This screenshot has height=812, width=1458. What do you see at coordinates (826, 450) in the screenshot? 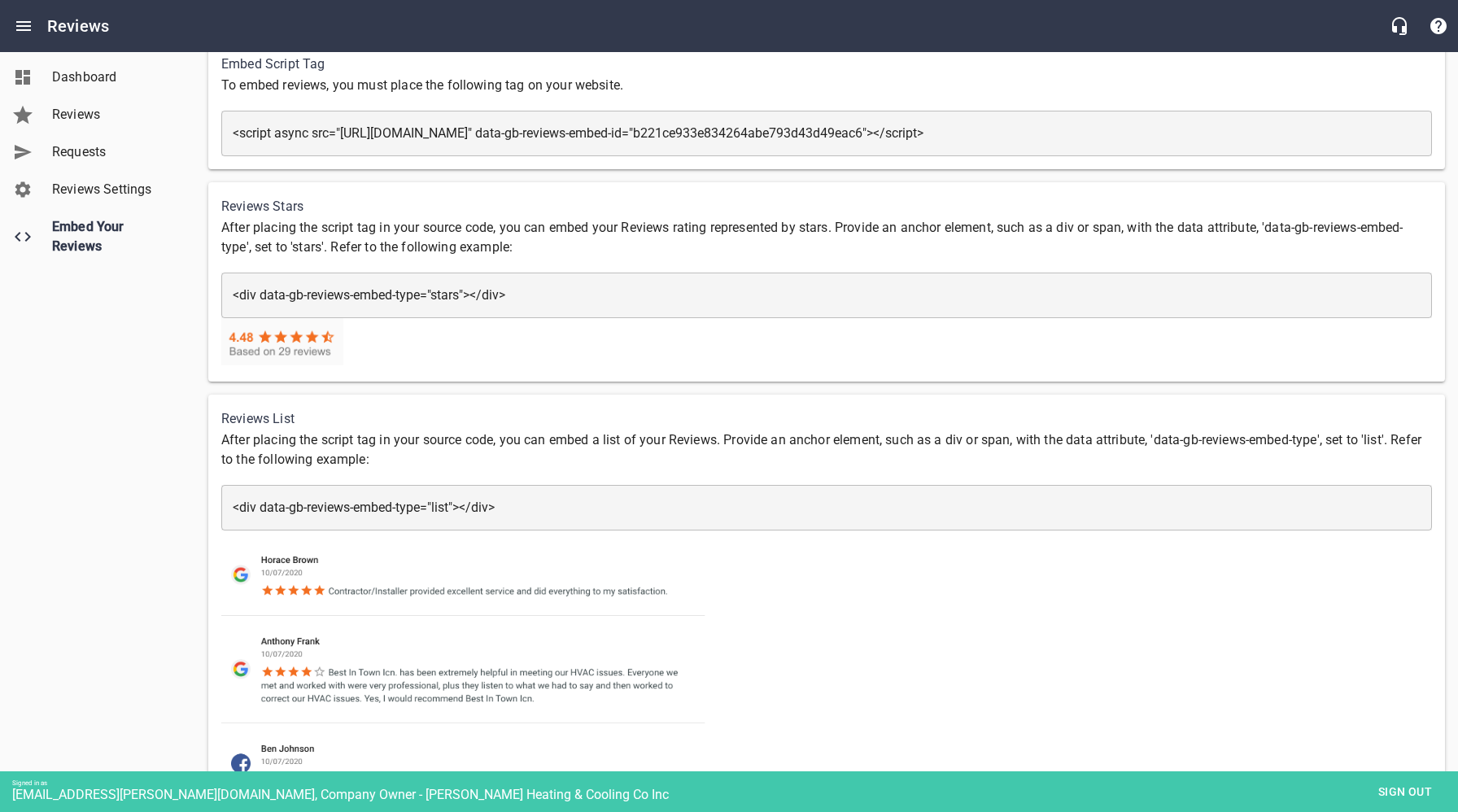
I see `p: After placing the script tag in your source code, you can embed a list of your Reviews. Provide a...` at bounding box center [826, 450].